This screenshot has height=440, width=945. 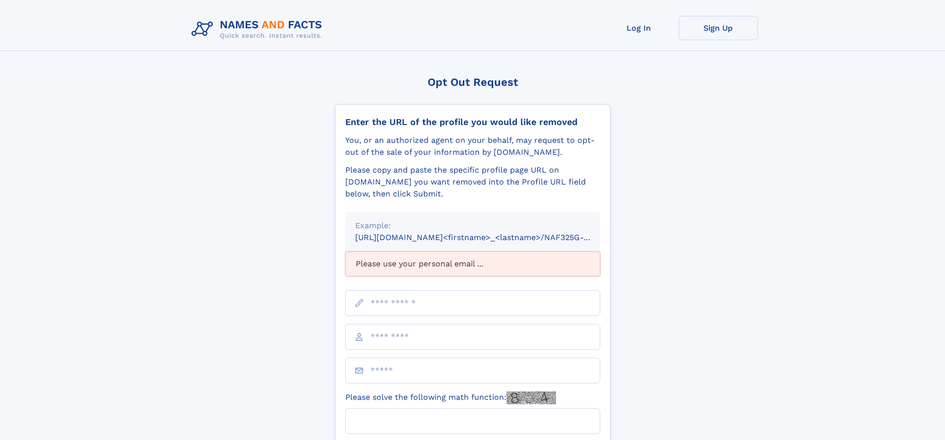 What do you see at coordinates (473, 226) in the screenshot?
I see `div: Example:` at bounding box center [473, 226].